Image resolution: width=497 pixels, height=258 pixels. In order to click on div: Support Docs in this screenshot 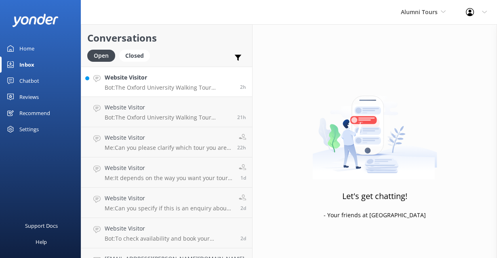, I will do `click(41, 226)`.